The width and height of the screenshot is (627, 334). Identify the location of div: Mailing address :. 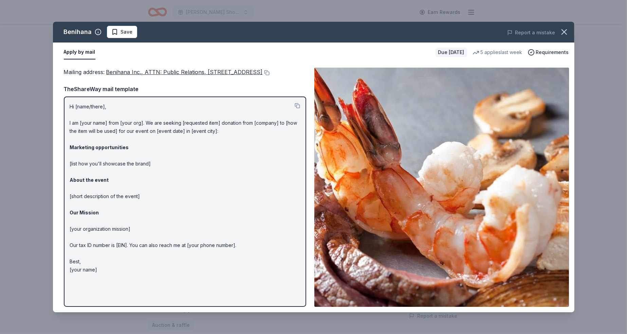
(185, 72).